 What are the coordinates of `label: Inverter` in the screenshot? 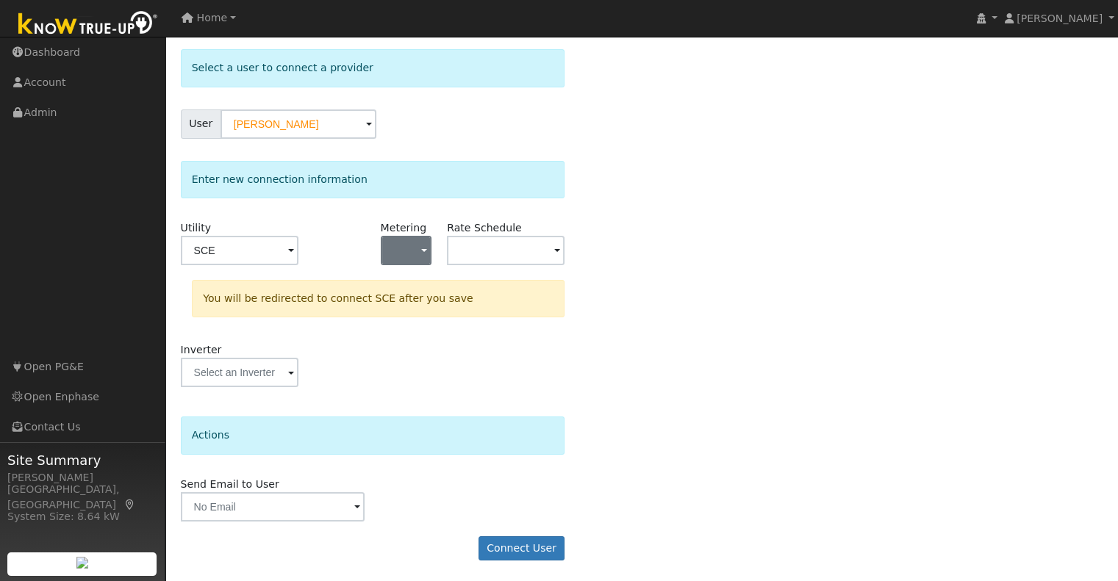 It's located at (201, 350).